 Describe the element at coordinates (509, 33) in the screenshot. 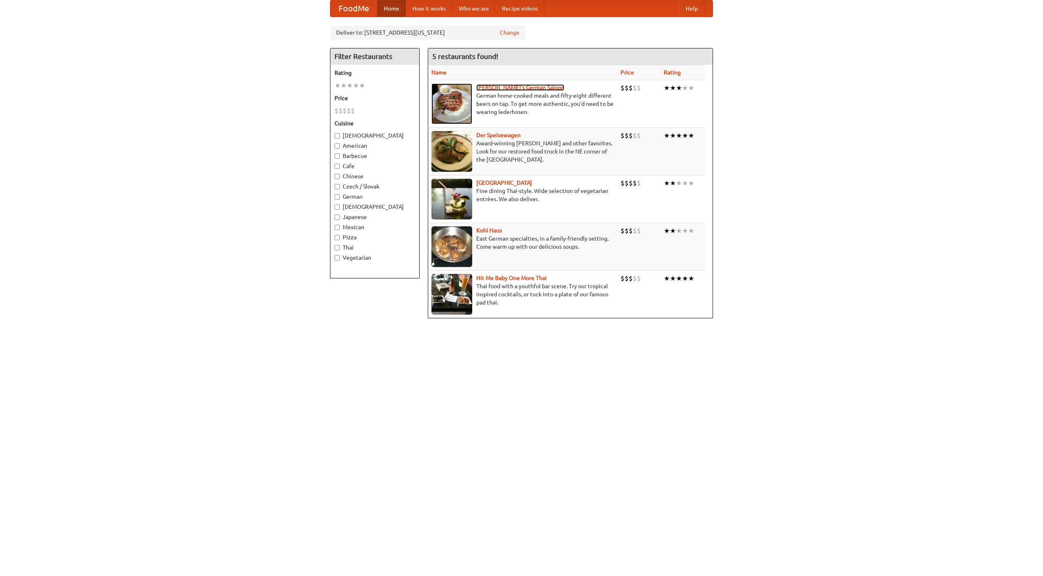

I see `a: Change` at that location.